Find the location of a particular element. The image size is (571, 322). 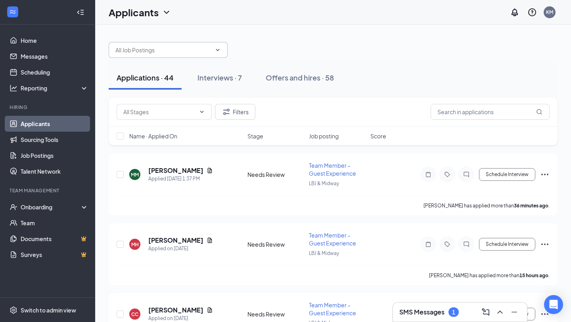

span: Score is located at coordinates (378, 136).